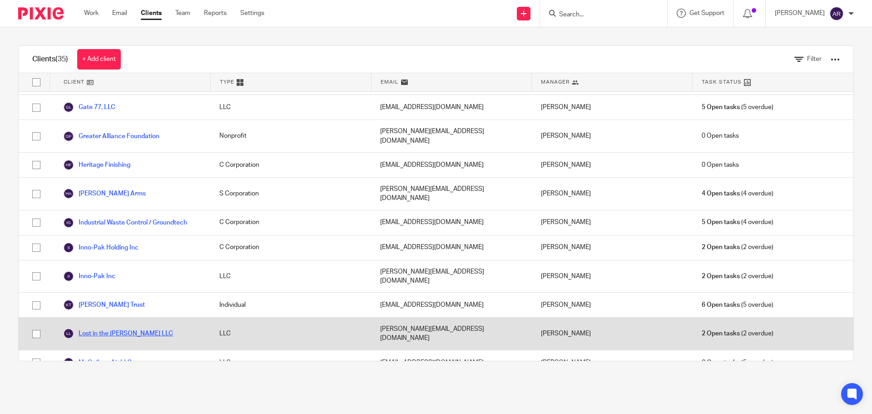  I want to click on img: Pixie, so click(41, 13).